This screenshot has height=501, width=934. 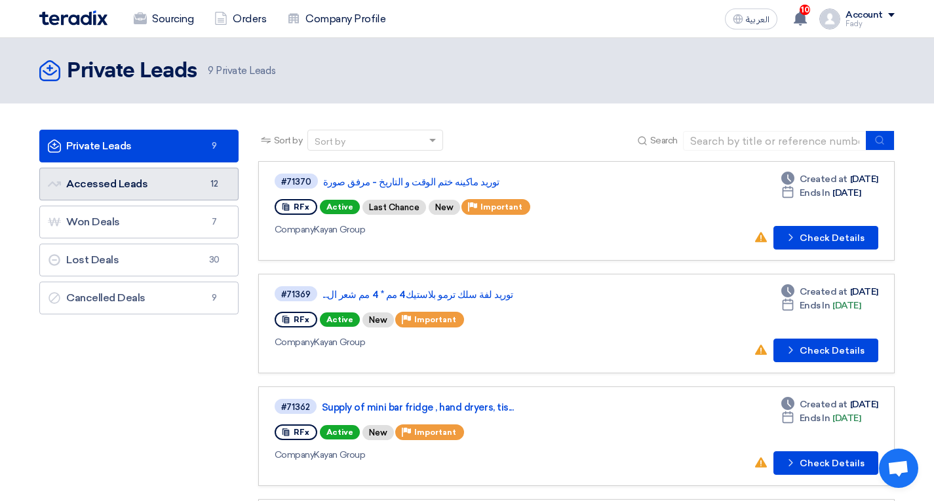 I want to click on div: #71362, so click(x=295, y=407).